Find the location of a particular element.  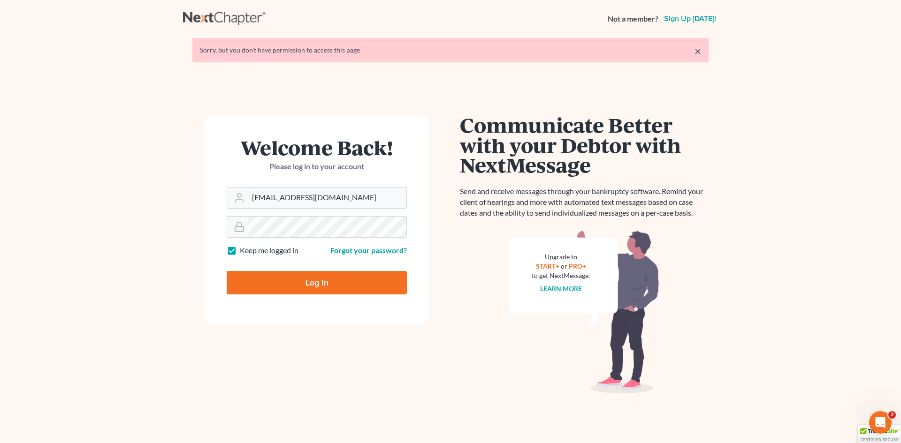

label: Keep me logged in is located at coordinates (269, 251).